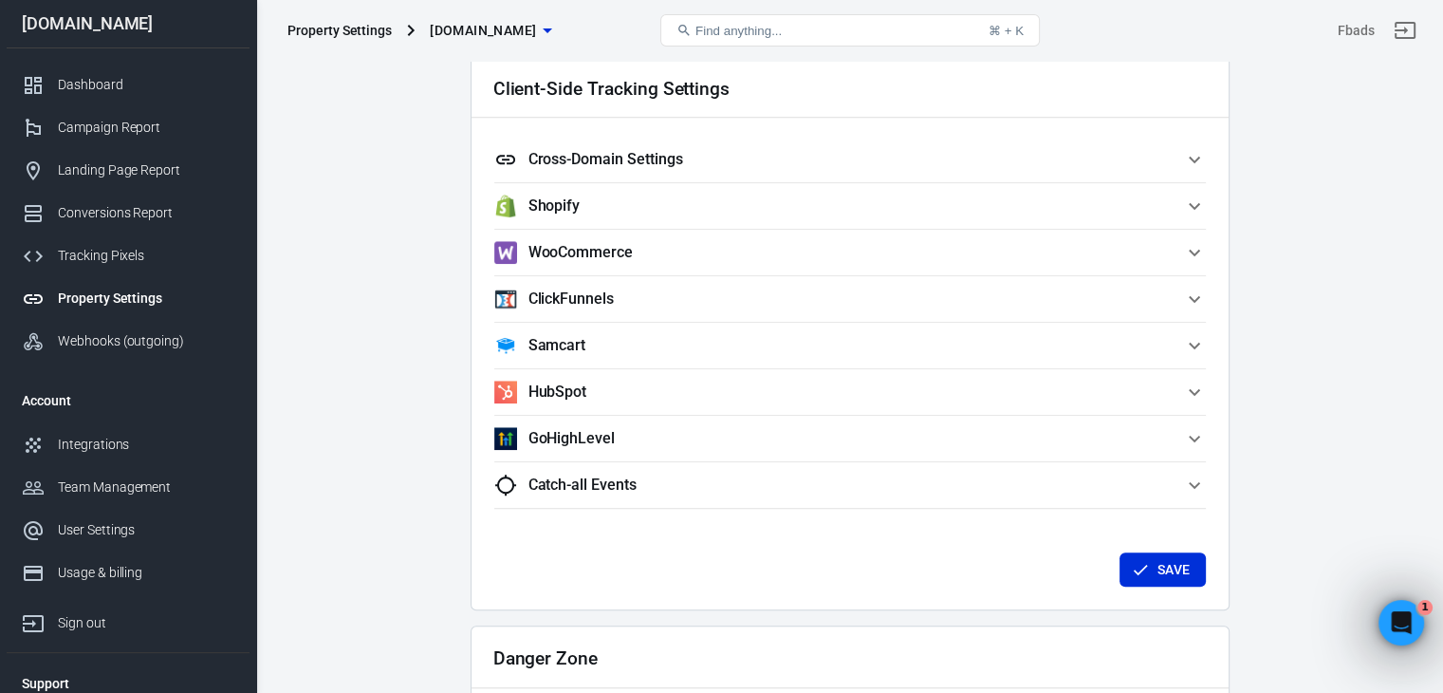 The image size is (1443, 693). I want to click on h5: WooCommerce, so click(581, 252).